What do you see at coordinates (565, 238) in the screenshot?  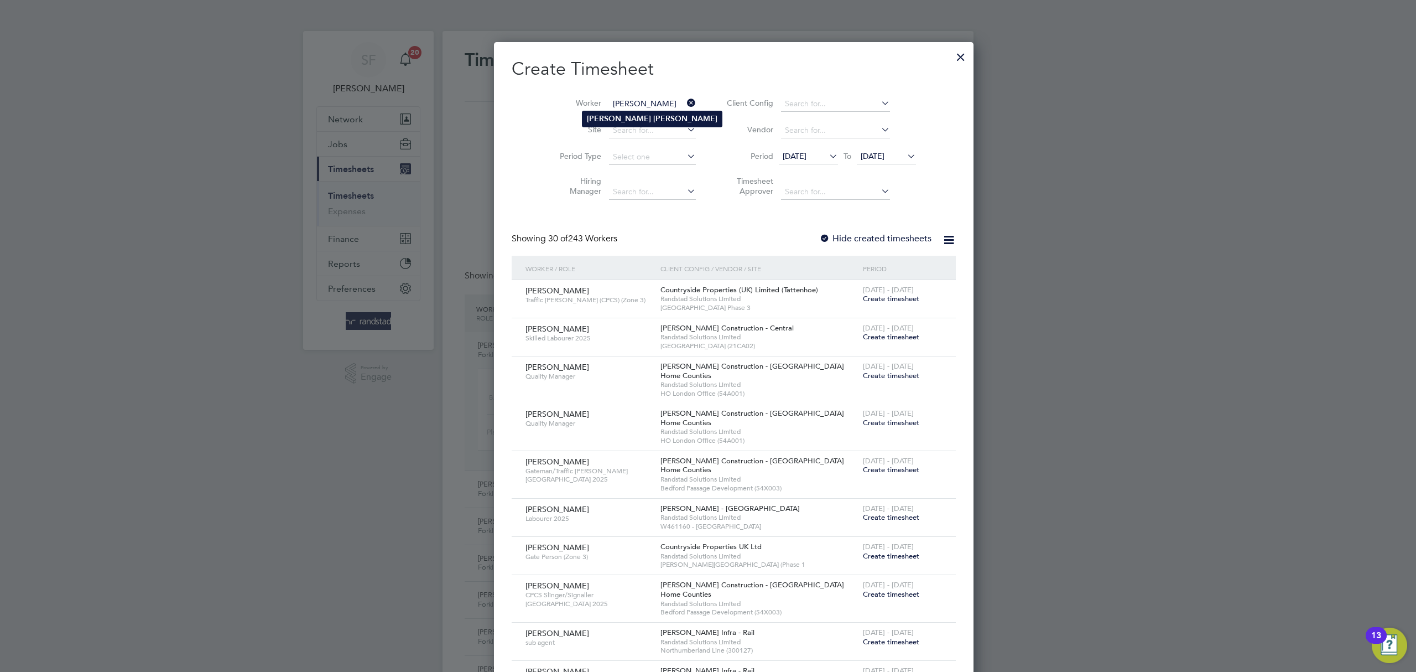 I see `div: Showing` at bounding box center [565, 238].